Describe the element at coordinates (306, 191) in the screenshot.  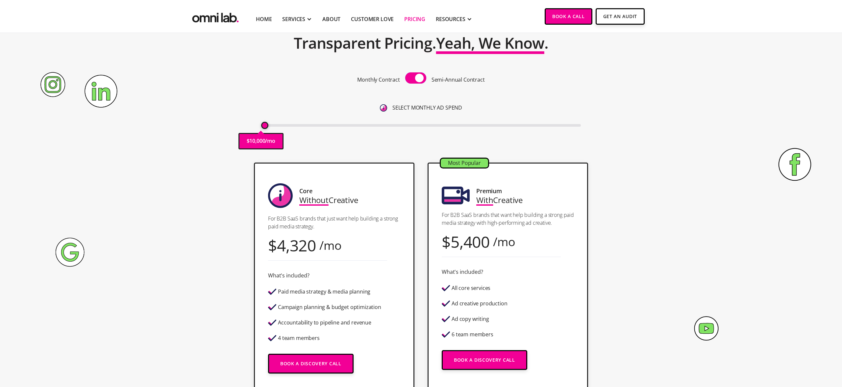
I see `div: Core` at that location.